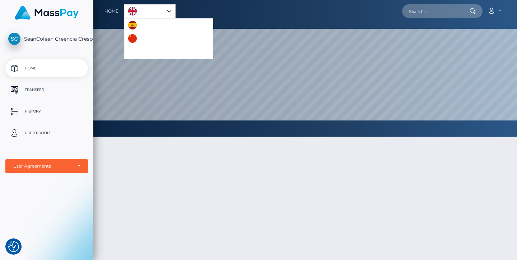 The width and height of the screenshot is (517, 260). Describe the element at coordinates (47, 111) in the screenshot. I see `a: History` at that location.